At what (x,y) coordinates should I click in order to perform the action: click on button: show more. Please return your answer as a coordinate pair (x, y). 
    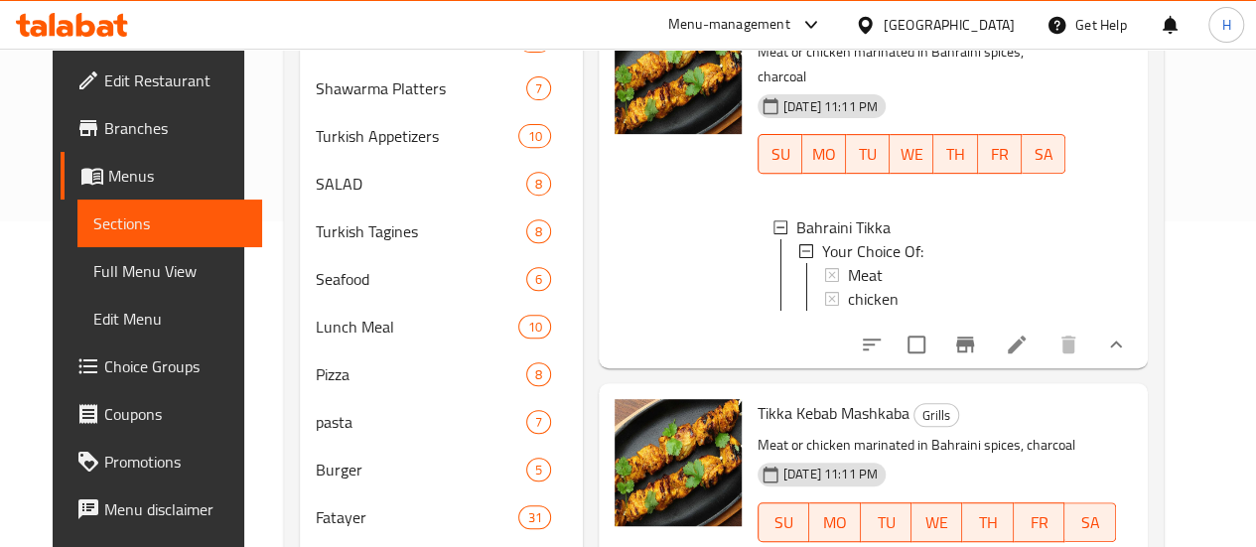
    Looking at the image, I should click on (1116, 344).